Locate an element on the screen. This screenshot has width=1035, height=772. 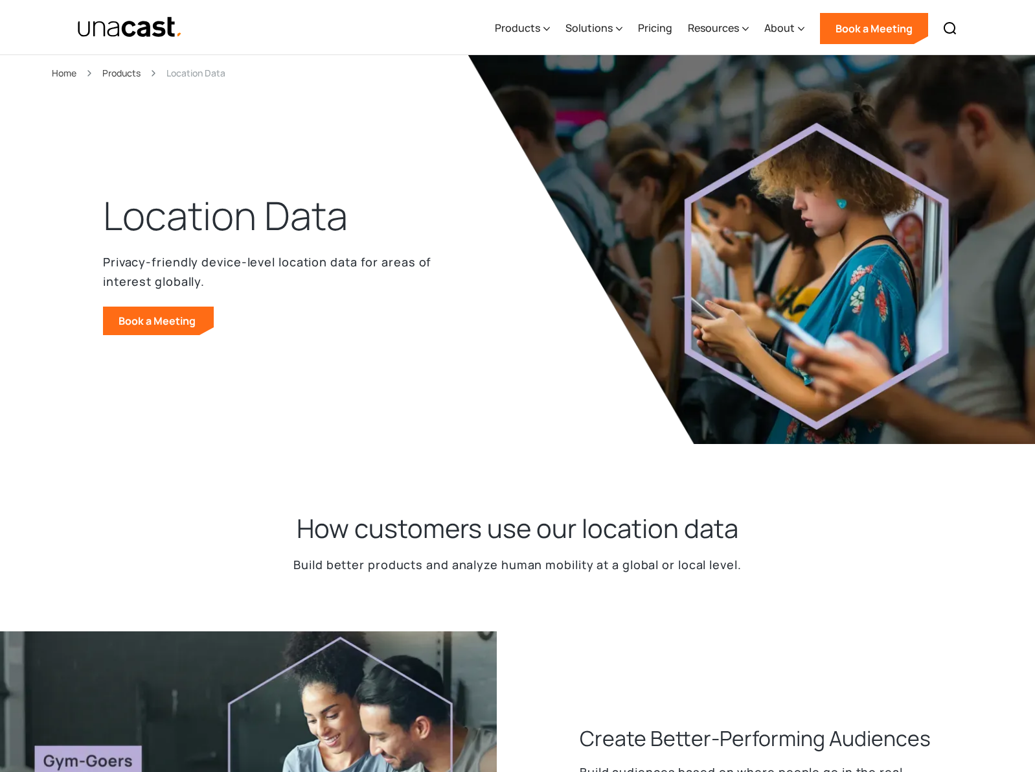
h1: Location Data is located at coordinates (225, 216).